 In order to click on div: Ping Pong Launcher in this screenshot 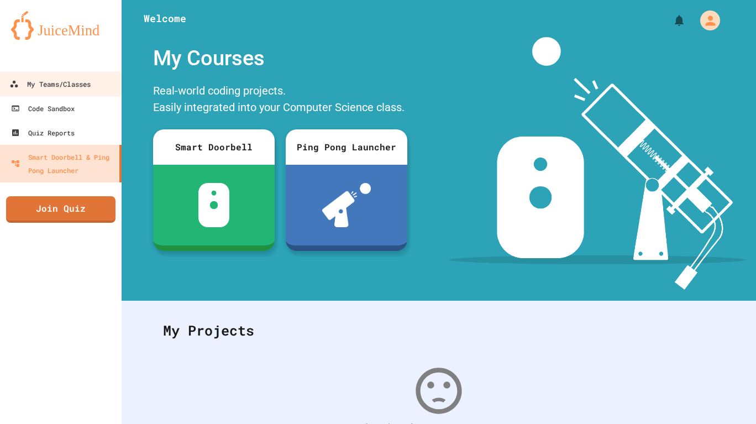, I will do `click(347, 147)`.